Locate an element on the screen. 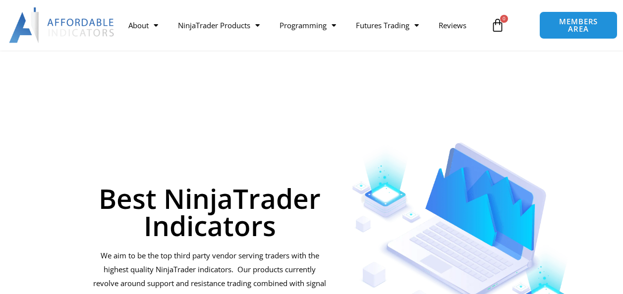 This screenshot has height=294, width=623. h1: Best NinjaTrader Indicators is located at coordinates (210, 212).